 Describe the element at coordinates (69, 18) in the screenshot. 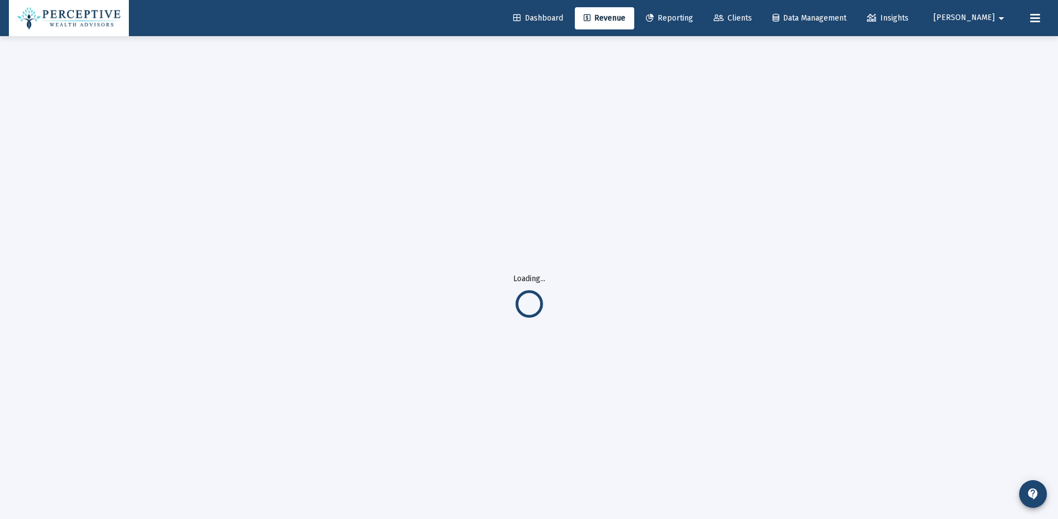

I see `img: Dashboard` at that location.